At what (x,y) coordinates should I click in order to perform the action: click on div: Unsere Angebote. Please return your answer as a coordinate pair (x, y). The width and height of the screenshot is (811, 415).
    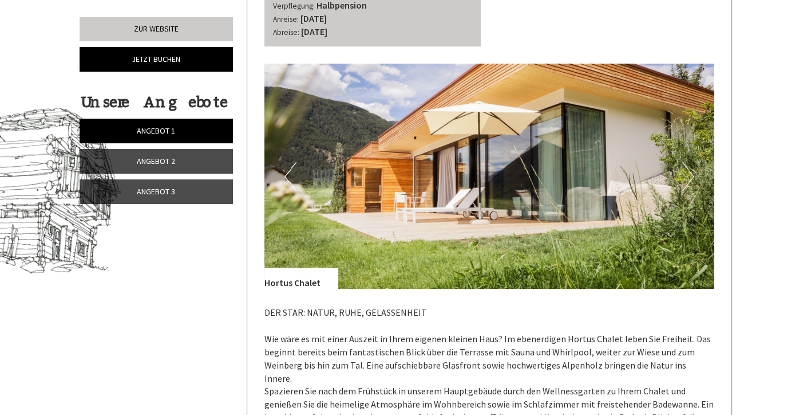
    Looking at the image, I should click on (155, 102).